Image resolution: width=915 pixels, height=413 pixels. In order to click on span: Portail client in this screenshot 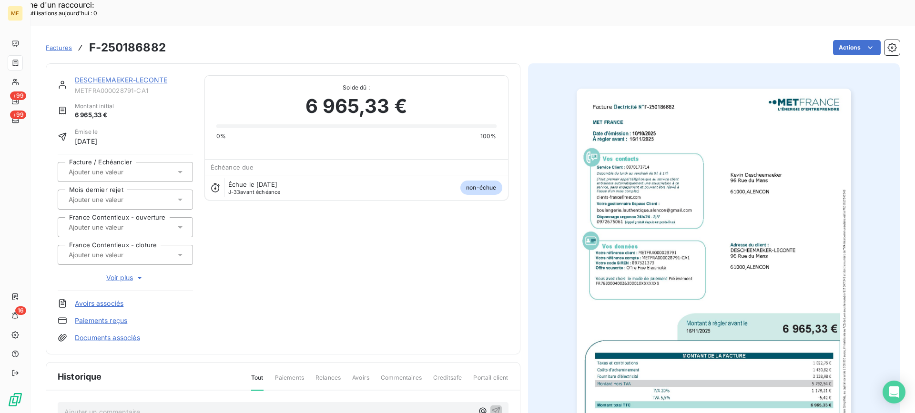, I will do `click(490, 382)`.